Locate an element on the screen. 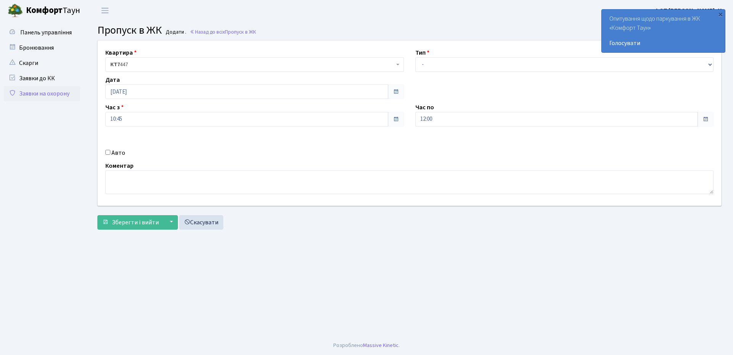 Image resolution: width=733 pixels, height=355 pixels. div: Розроблено . is located at coordinates (366, 345).